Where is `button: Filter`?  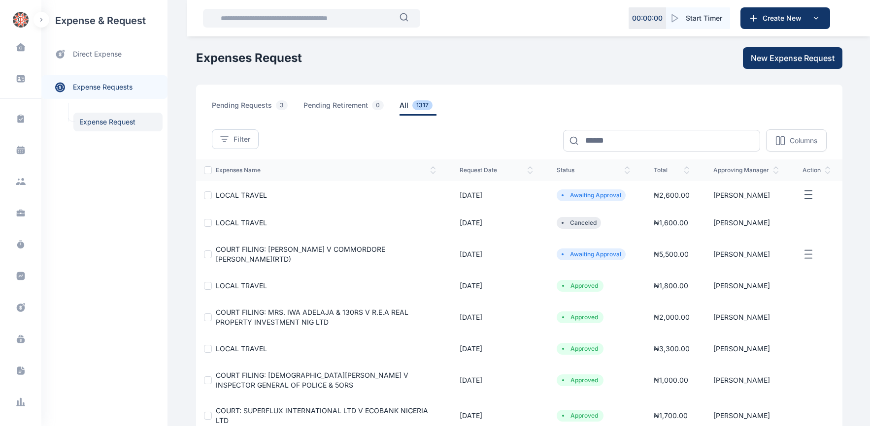
button: Filter is located at coordinates (235, 139).